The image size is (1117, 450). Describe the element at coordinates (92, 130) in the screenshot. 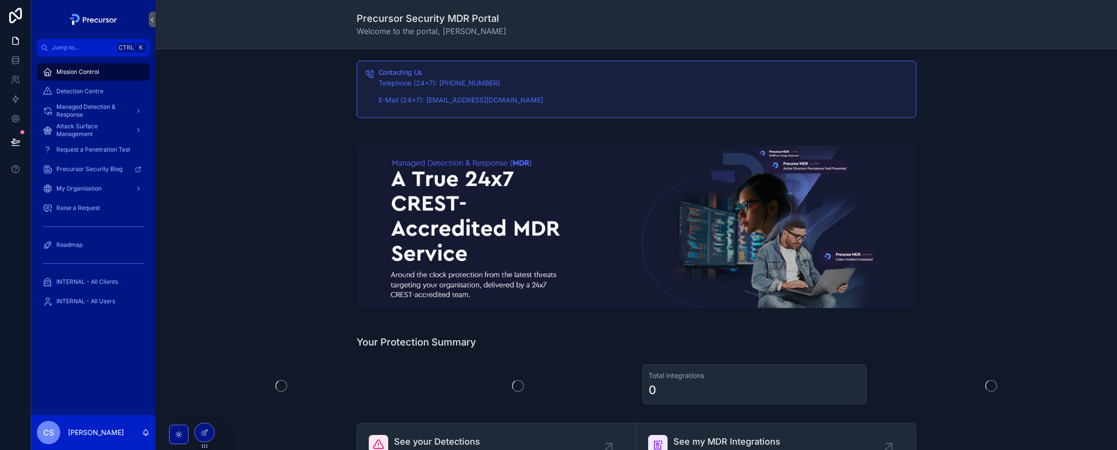

I see `span: Attack Surface Management` at that location.